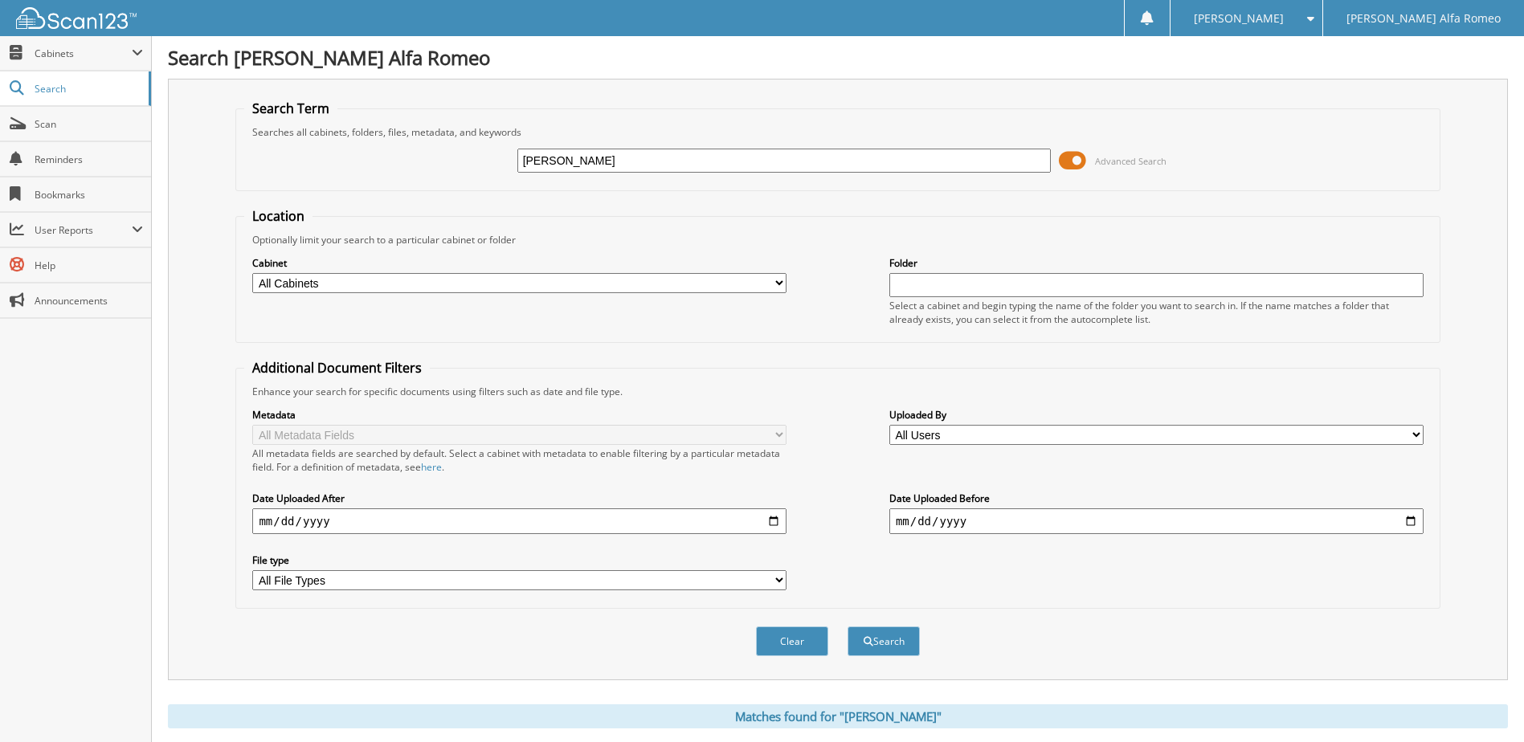  I want to click on span: Advanced Search, so click(1130, 161).